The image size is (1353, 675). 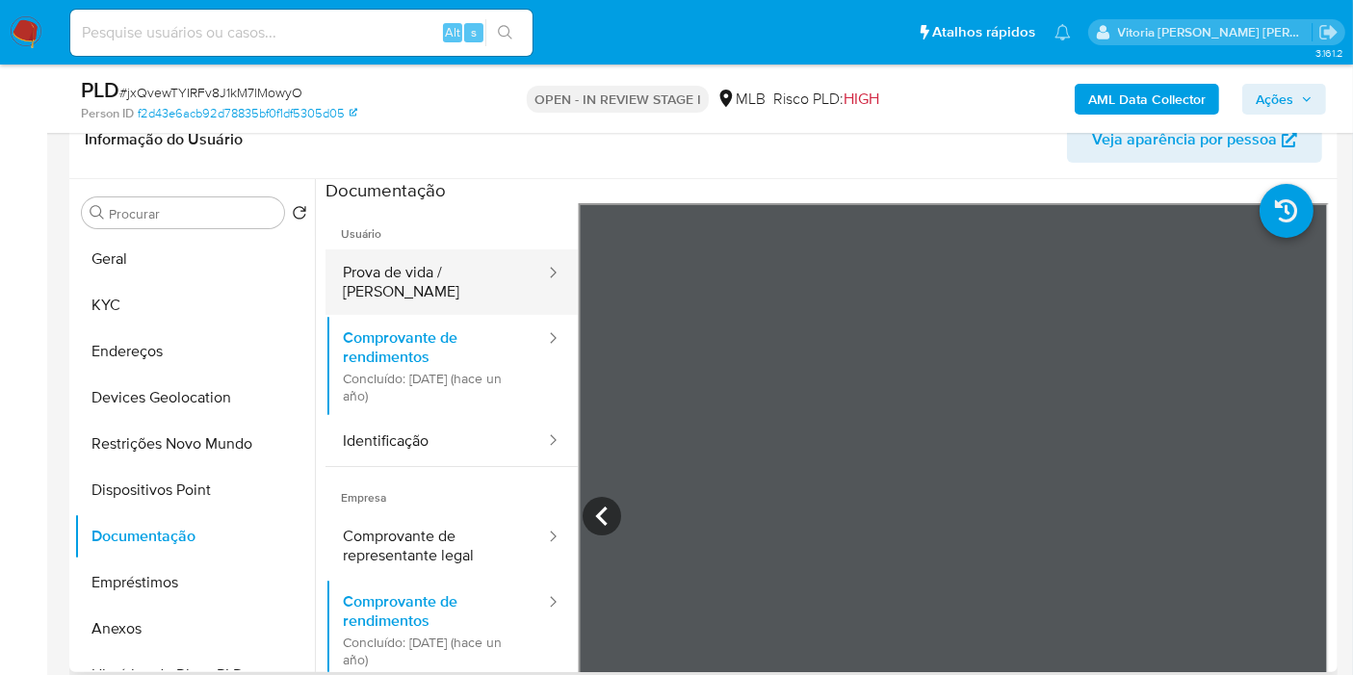 I want to click on button: Geral, so click(x=194, y=259).